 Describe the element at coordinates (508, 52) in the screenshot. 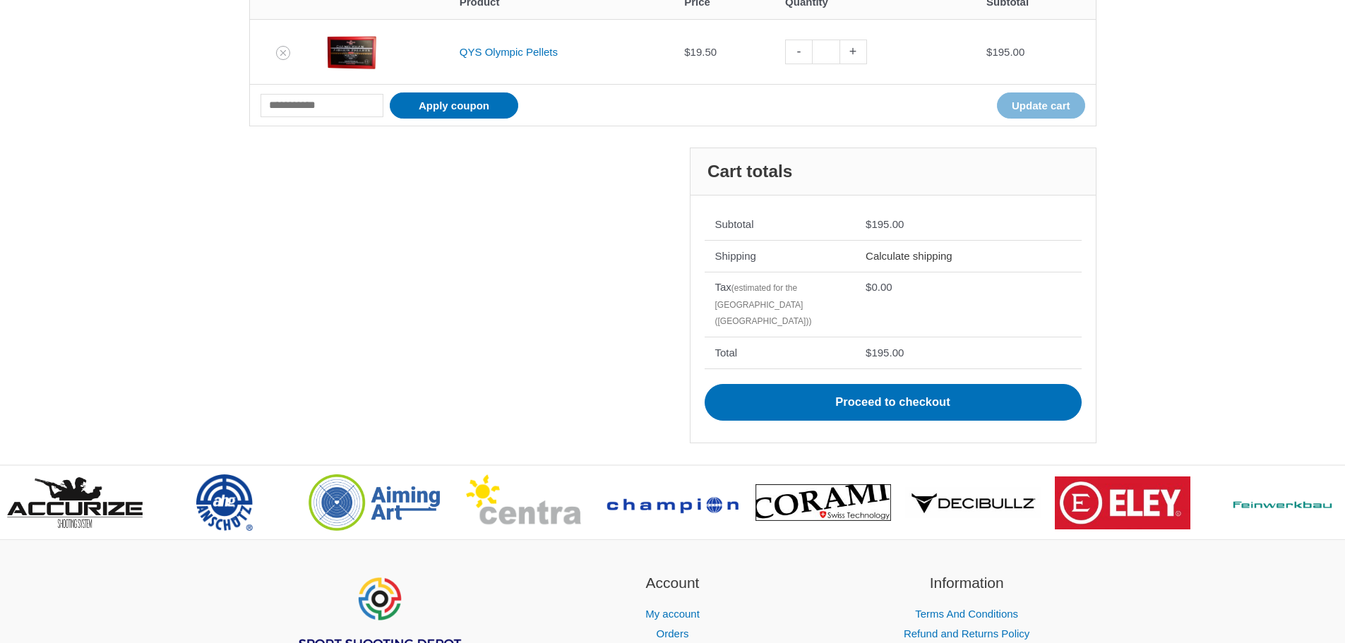

I see `a: QYS Olympic Pellets` at that location.